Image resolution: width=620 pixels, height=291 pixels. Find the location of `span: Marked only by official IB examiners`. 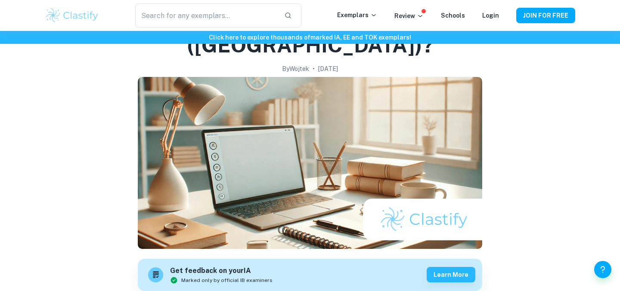

span: Marked only by official IB examiners is located at coordinates (227, 281).